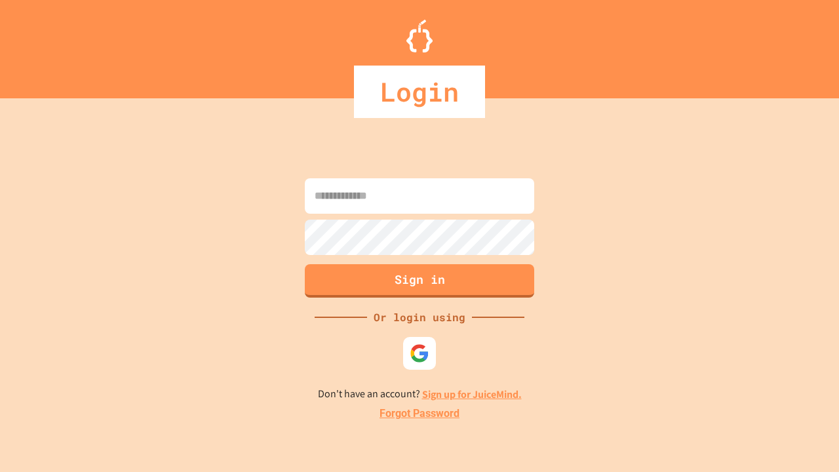 The width and height of the screenshot is (839, 472). What do you see at coordinates (419, 317) in the screenshot?
I see `div: Or login using` at bounding box center [419, 317].